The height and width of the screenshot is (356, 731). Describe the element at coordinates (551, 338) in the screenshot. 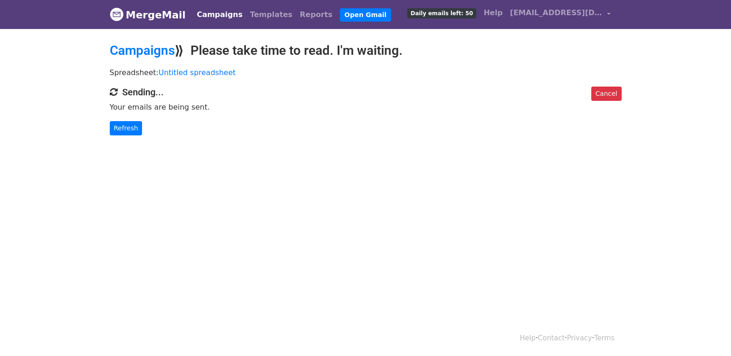

I see `a: Contact` at that location.